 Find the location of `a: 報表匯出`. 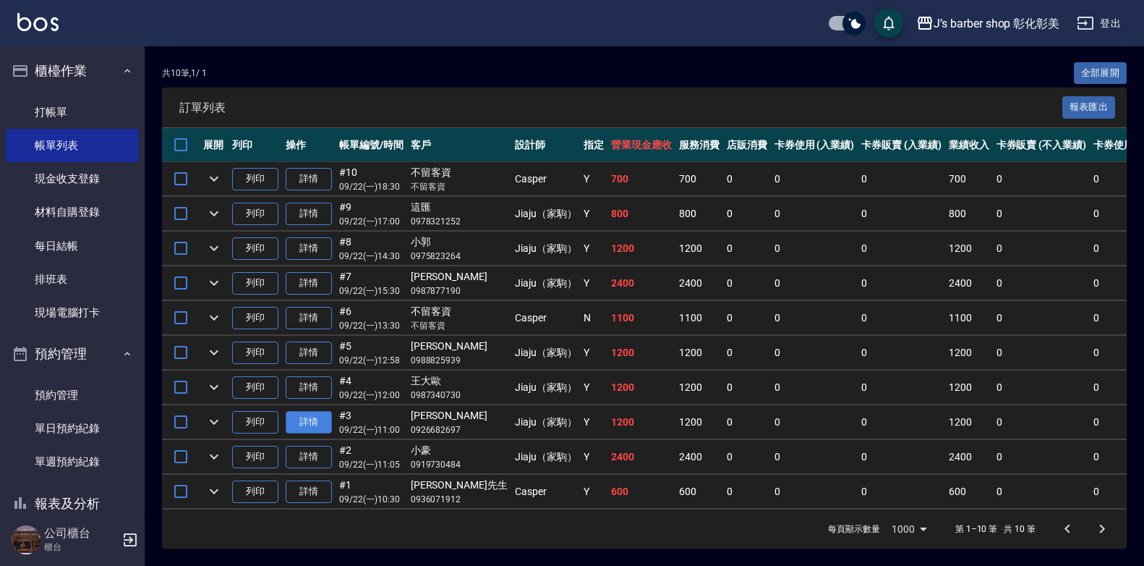

a: 報表匯出 is located at coordinates (1089, 106).